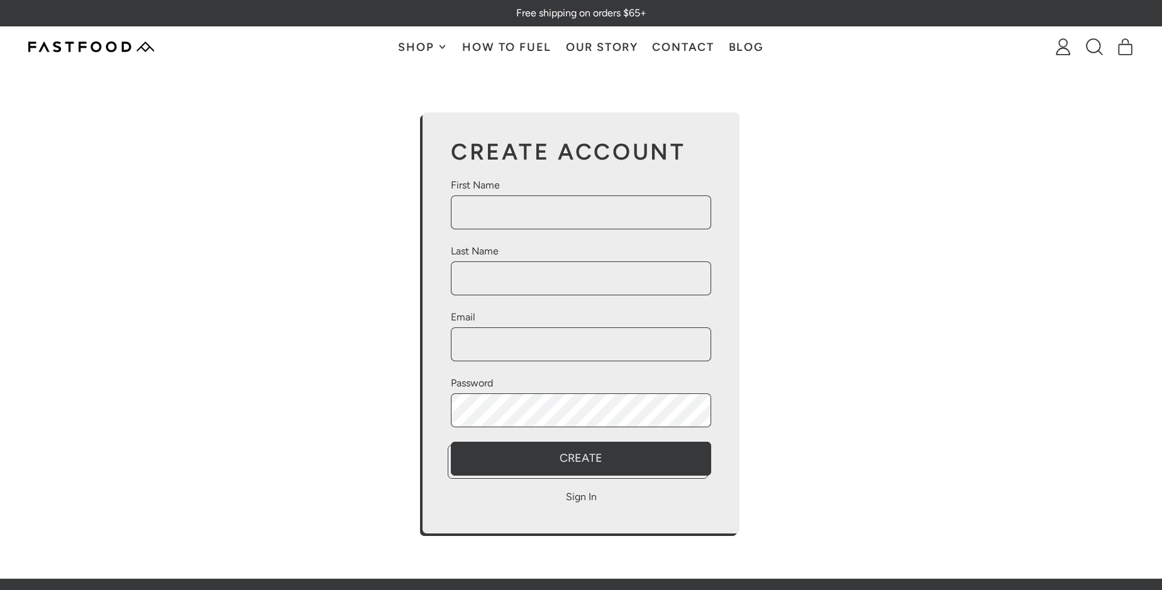 The height and width of the screenshot is (590, 1162). What do you see at coordinates (581, 317) in the screenshot?
I see `label: Email` at bounding box center [581, 317].